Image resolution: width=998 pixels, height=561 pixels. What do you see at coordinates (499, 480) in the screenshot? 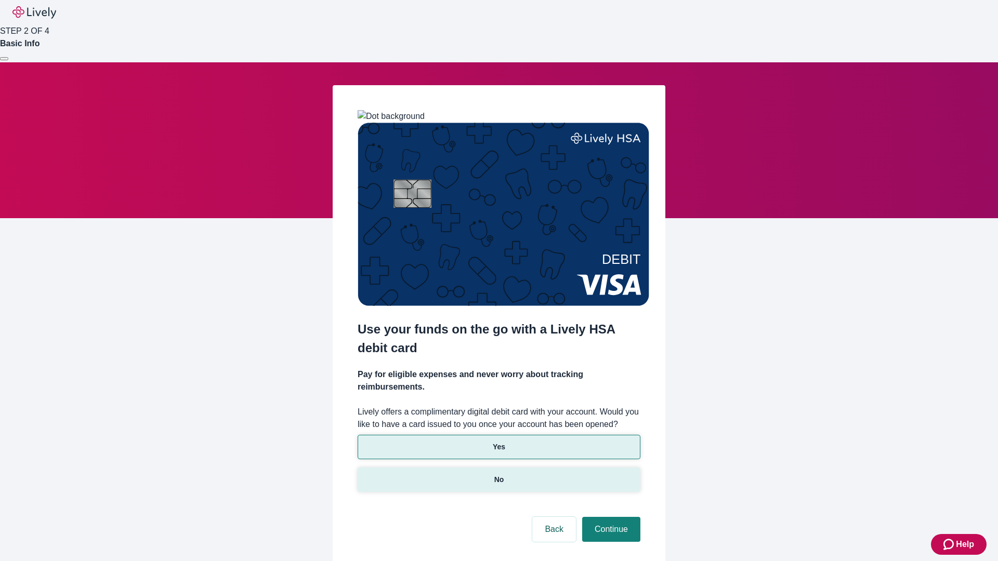
I see `button: No` at bounding box center [499, 480].